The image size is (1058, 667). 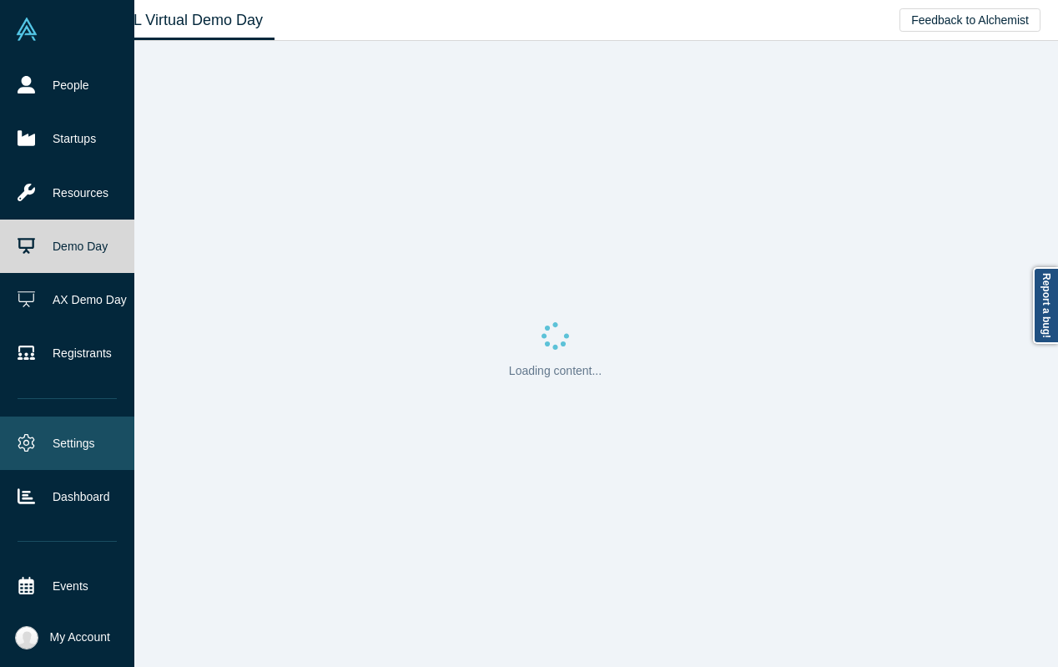 What do you see at coordinates (172, 20) in the screenshot?
I see `a: Class XL Virtual Demo Day` at bounding box center [172, 20].